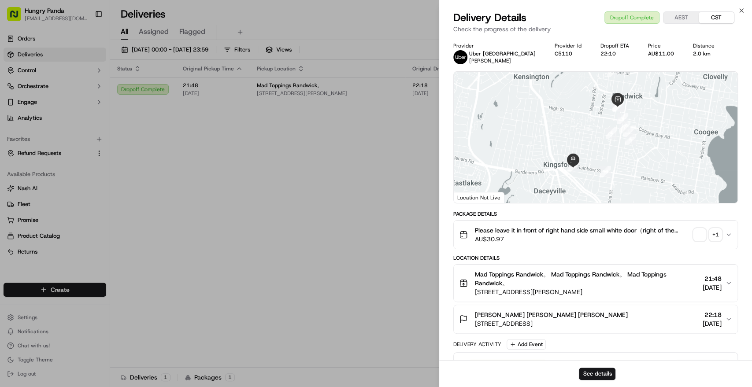 The image size is (752, 387). I want to click on span: 9月17日, so click(44, 140).